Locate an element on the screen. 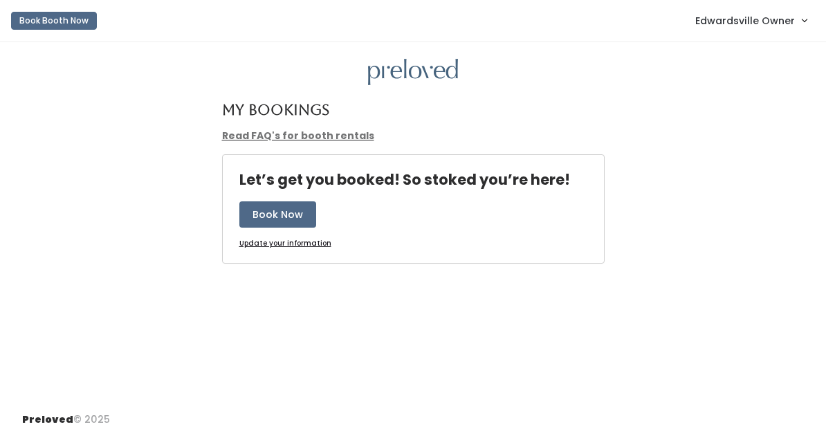 This screenshot has width=826, height=438. h4: My Bookings is located at coordinates (275, 109).